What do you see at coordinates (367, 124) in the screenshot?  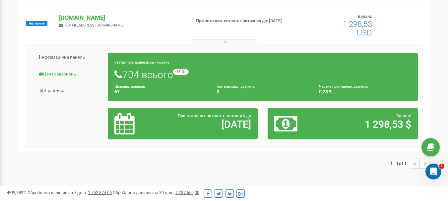 I see `h2: 1 298,53 $` at bounding box center [367, 124].